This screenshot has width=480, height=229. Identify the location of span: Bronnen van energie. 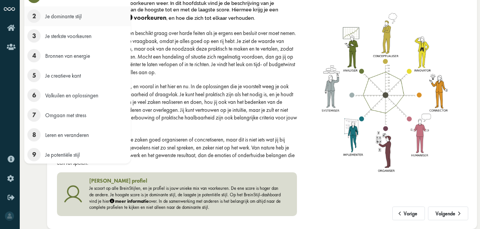
(68, 55).